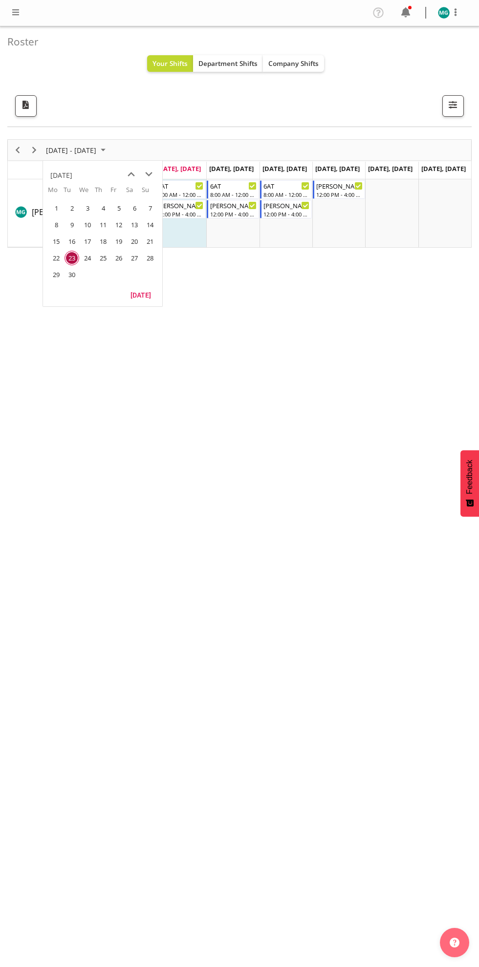 This screenshot has width=479, height=967. I want to click on span: Saturday, September 13, 2025, so click(134, 225).